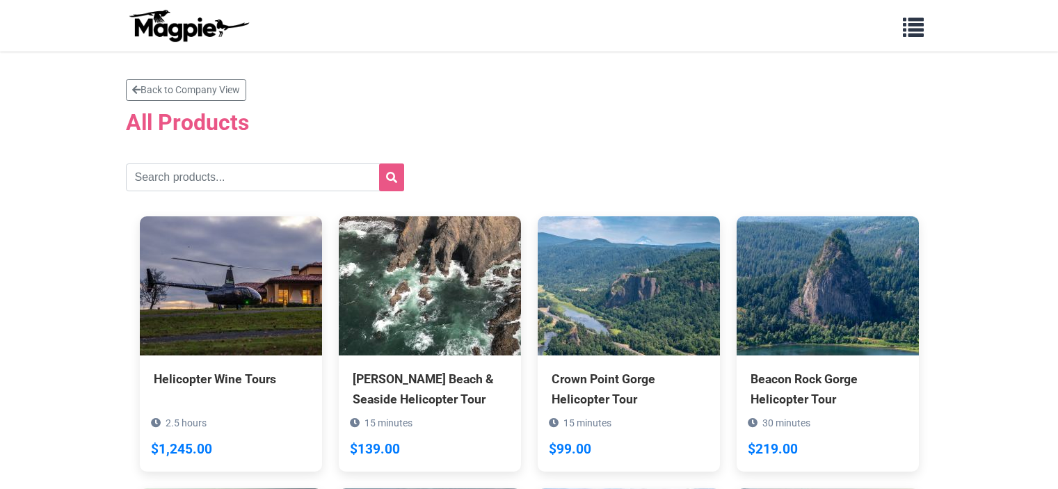 The image size is (1058, 489). Describe the element at coordinates (629, 344) in the screenshot. I see `a: Crown Point Gorge Helicopter Tour 15 minutes $99.00` at that location.